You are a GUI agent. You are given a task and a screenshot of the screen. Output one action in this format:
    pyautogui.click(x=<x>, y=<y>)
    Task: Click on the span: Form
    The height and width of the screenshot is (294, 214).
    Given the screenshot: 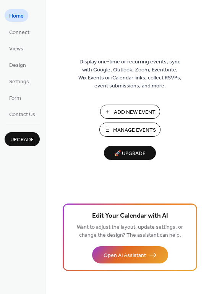 What is the action you would take?
    pyautogui.click(x=15, y=98)
    